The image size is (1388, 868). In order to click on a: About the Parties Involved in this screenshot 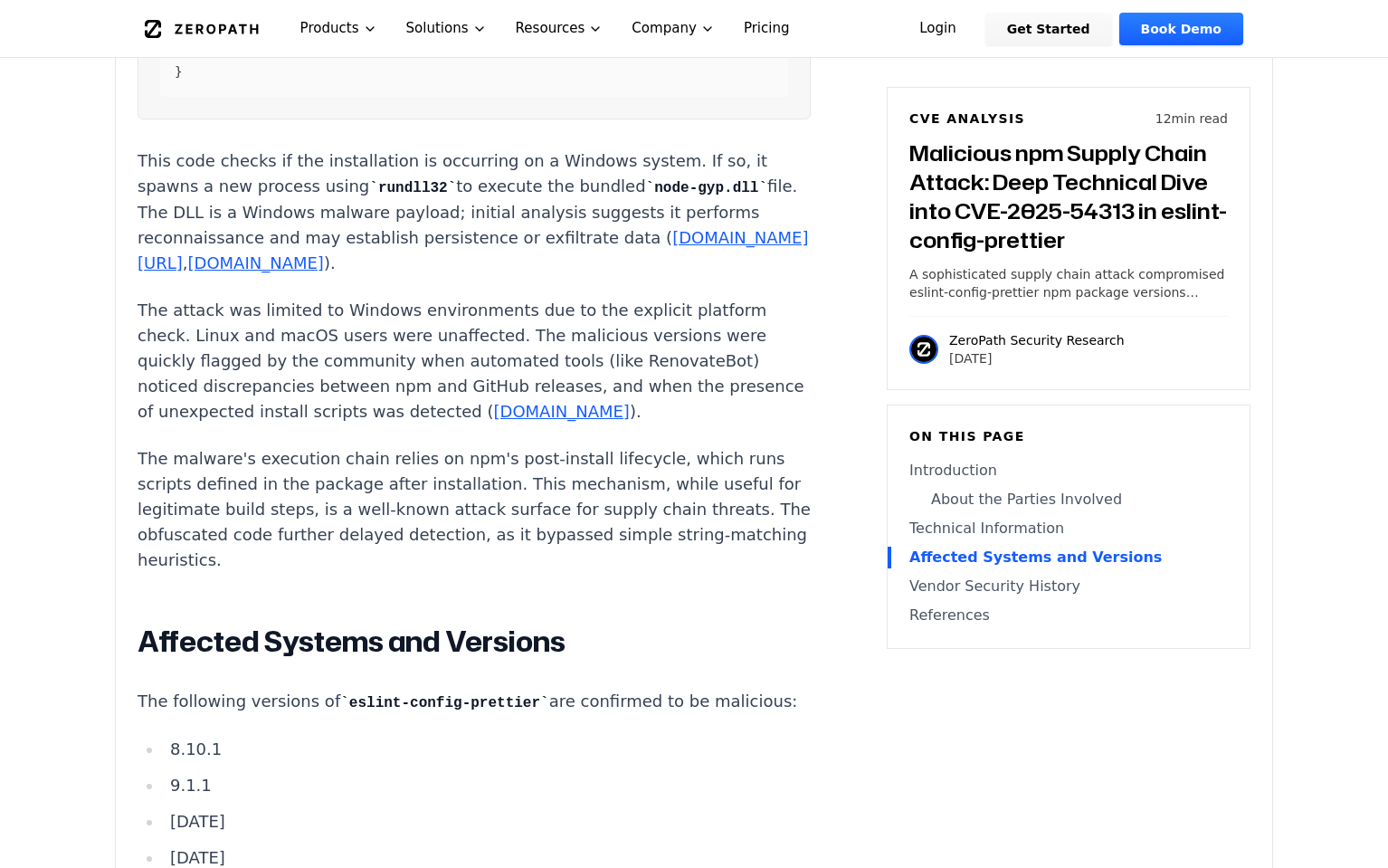, I will do `click(1069, 500)`.